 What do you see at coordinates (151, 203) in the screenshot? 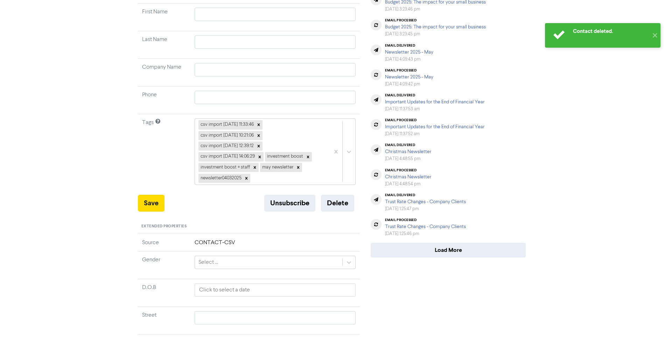
I see `button: Save` at bounding box center [151, 203].